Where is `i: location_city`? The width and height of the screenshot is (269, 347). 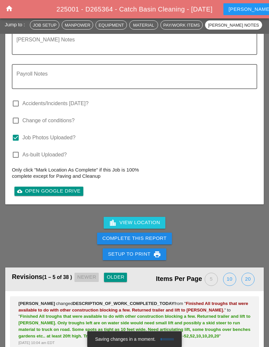 i: location_city is located at coordinates (113, 223).